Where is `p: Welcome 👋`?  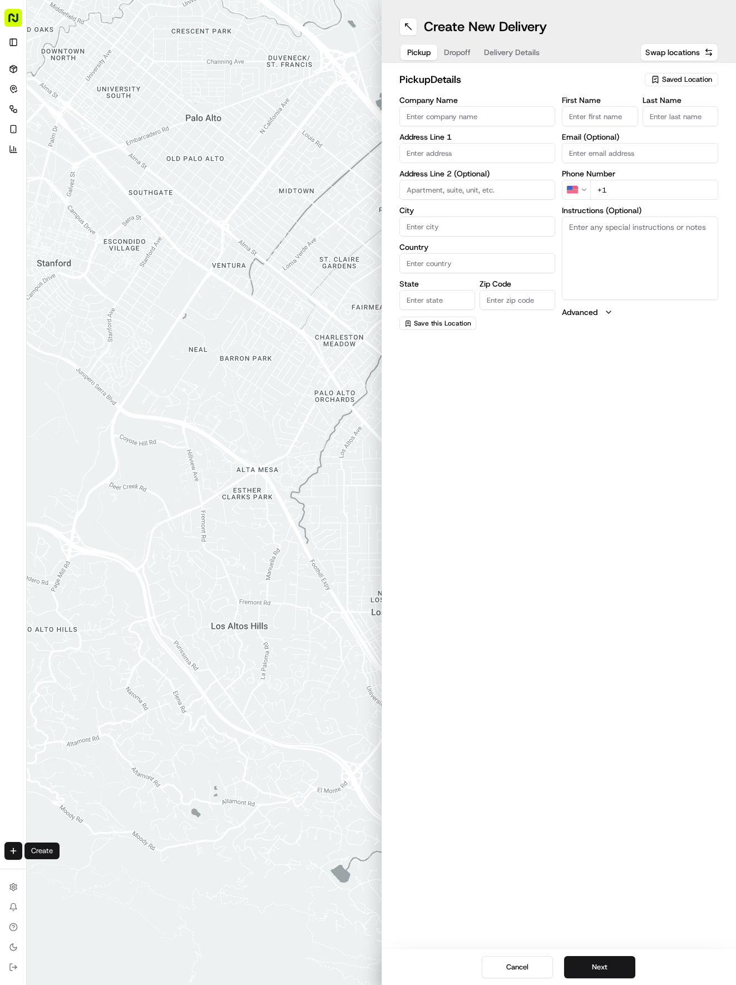 p: Welcome 👋 is located at coordinates (107, 53).